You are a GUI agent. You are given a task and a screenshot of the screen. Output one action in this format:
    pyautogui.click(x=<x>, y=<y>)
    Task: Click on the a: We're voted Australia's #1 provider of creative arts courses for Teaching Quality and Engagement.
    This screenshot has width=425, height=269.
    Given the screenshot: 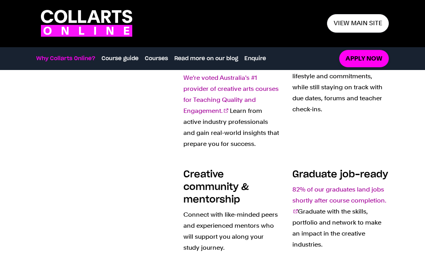 What is the action you would take?
    pyautogui.click(x=231, y=94)
    